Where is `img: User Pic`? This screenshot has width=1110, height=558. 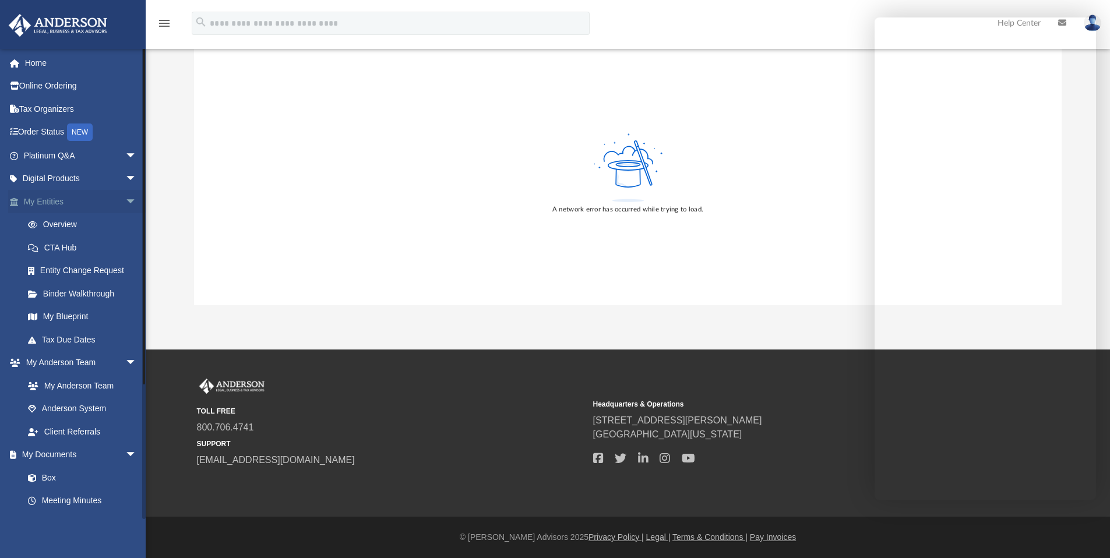 img: User Pic is located at coordinates (1092, 23).